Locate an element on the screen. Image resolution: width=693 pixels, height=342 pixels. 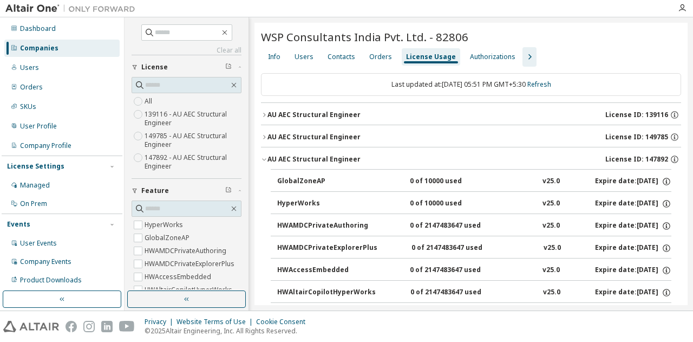
div: Events is located at coordinates (18, 224).